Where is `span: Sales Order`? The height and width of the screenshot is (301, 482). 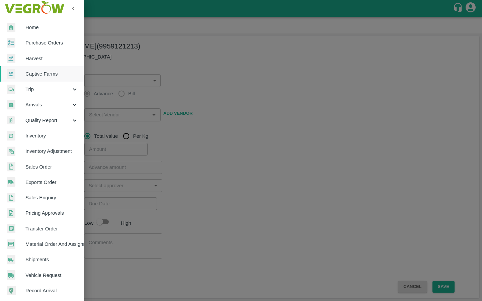 span: Sales Order is located at coordinates (52, 167).